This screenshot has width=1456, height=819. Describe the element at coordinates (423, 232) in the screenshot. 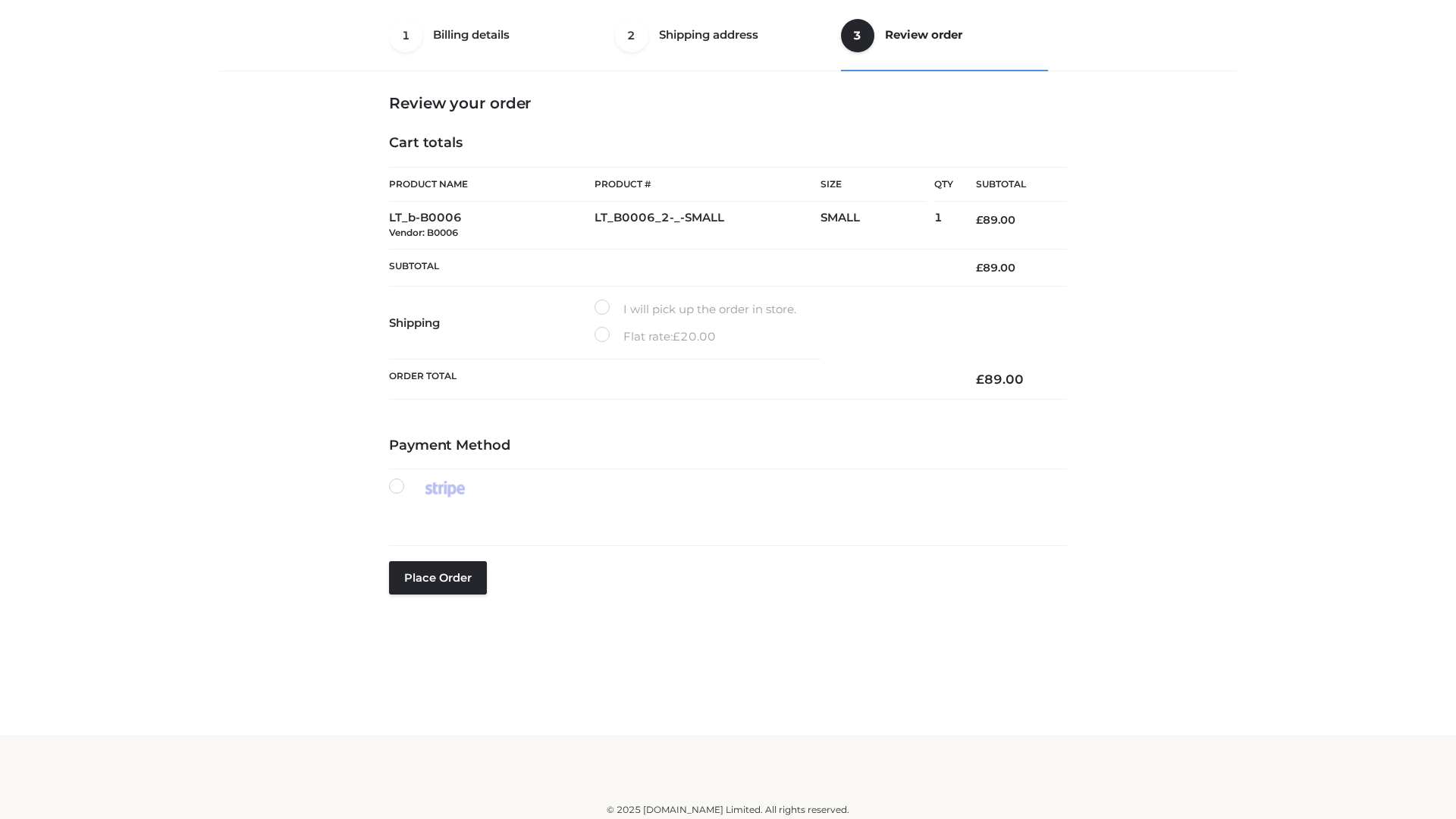

I see `small: Vendor: B0006` at that location.